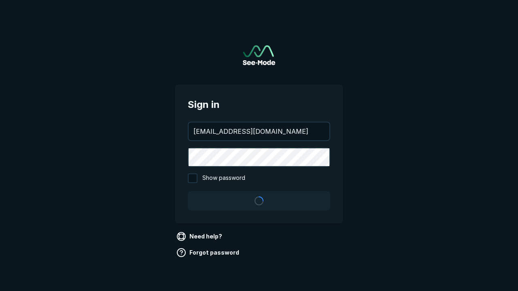 The image size is (518, 291). What do you see at coordinates (259, 105) in the screenshot?
I see `span: Sign in` at bounding box center [259, 105].